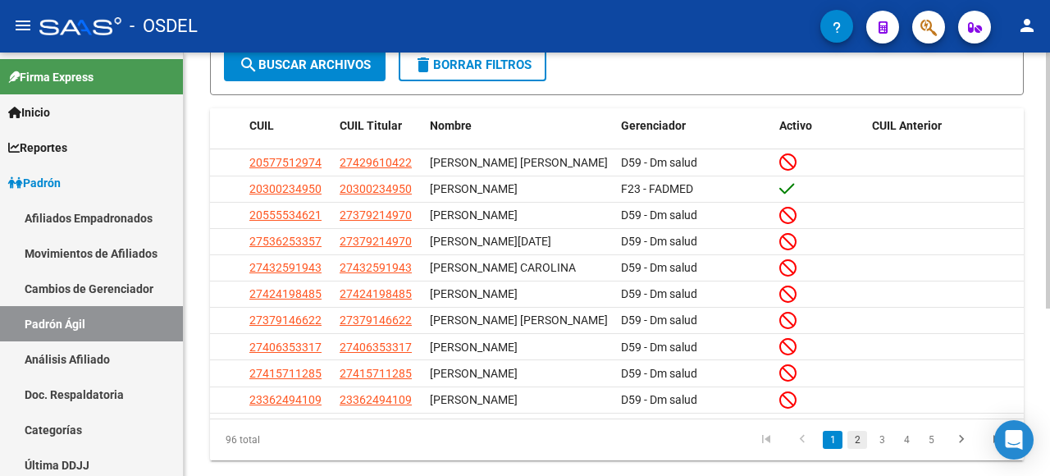 The width and height of the screenshot is (1050, 476). What do you see at coordinates (819, 125) in the screenshot?
I see `datatable-header-cell: Activo` at bounding box center [819, 125].